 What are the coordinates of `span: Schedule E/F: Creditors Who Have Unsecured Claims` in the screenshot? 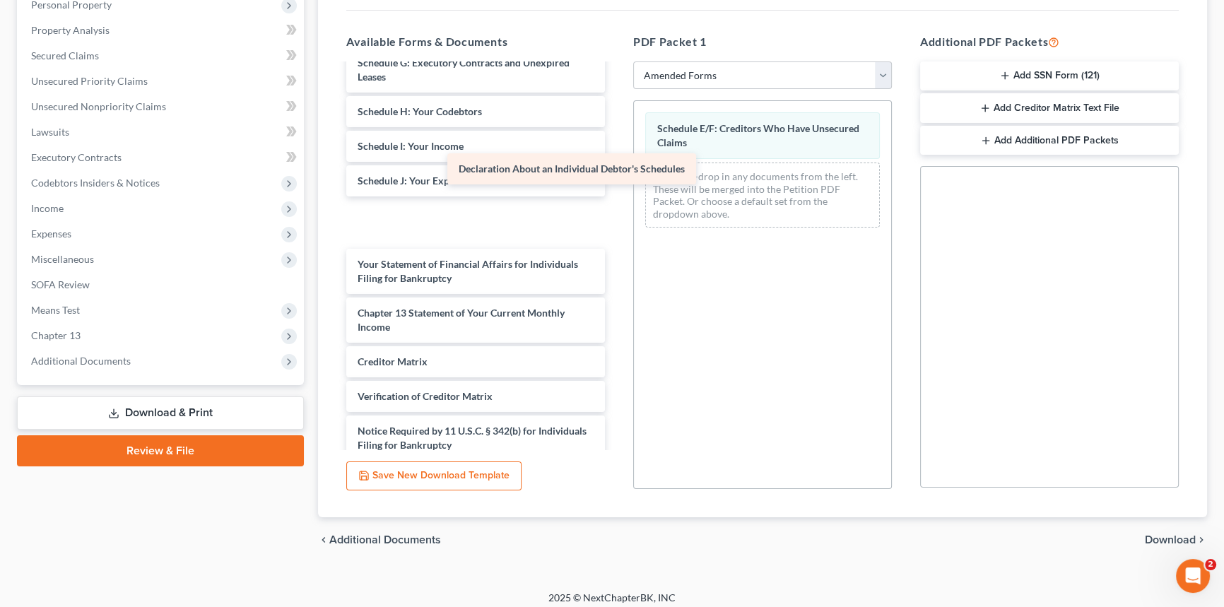 It's located at (758, 135).